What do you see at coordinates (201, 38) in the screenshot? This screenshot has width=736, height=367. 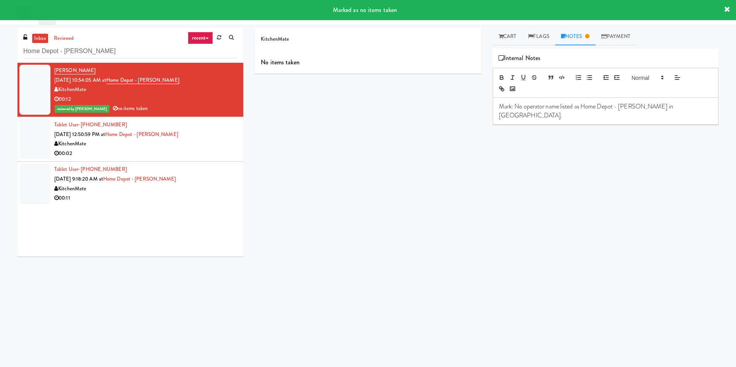 I see `a: recent` at bounding box center [201, 38].